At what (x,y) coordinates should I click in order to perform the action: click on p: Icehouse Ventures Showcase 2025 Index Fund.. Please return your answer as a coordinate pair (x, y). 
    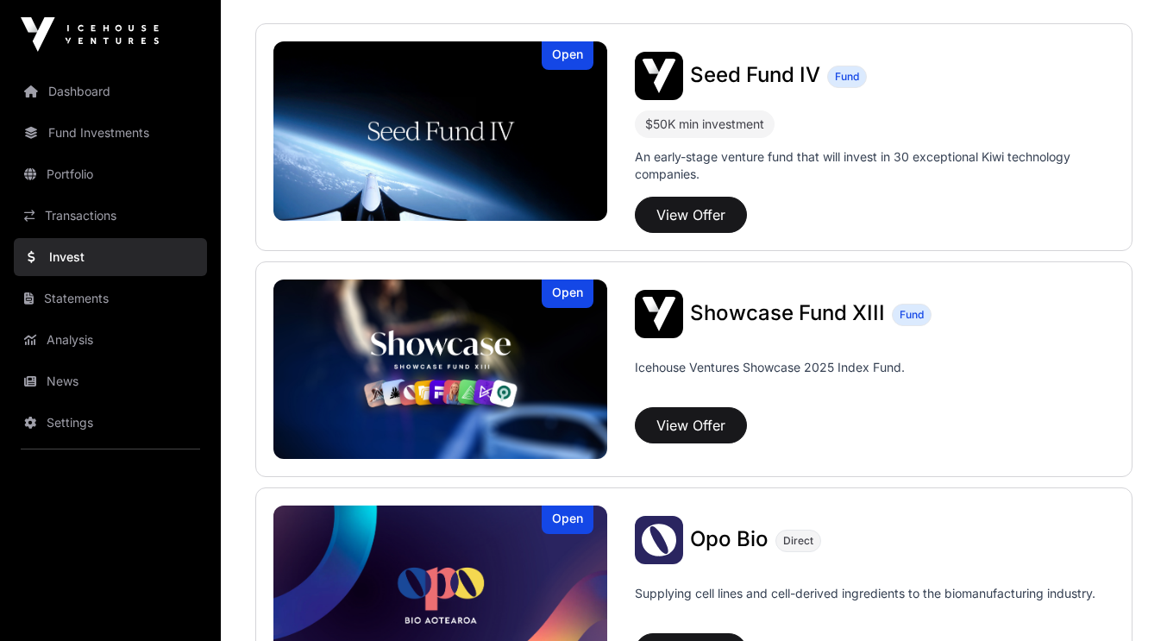
    Looking at the image, I should click on (769, 367).